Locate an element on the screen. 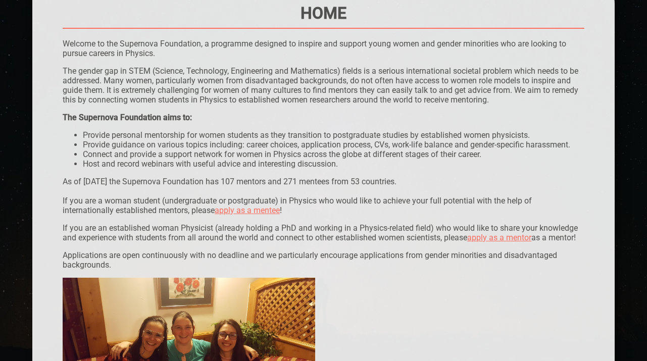 The height and width of the screenshot is (361, 647). li: Connect and provide a support network for women in Physics across the globe at different stages o... is located at coordinates (333, 154).